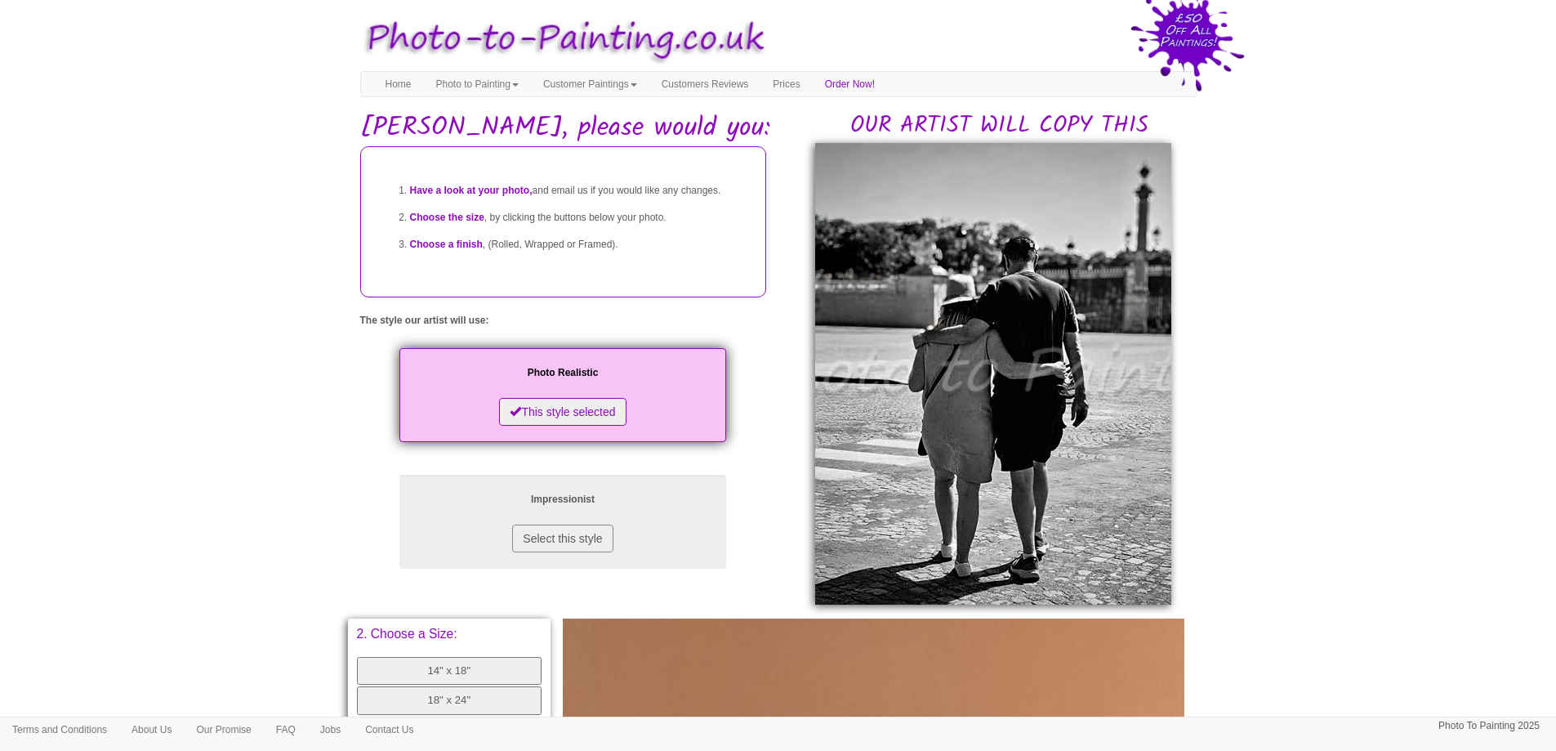 Image resolution: width=1556 pixels, height=751 pixels. What do you see at coordinates (399, 84) in the screenshot?
I see `a: Home` at bounding box center [399, 84].